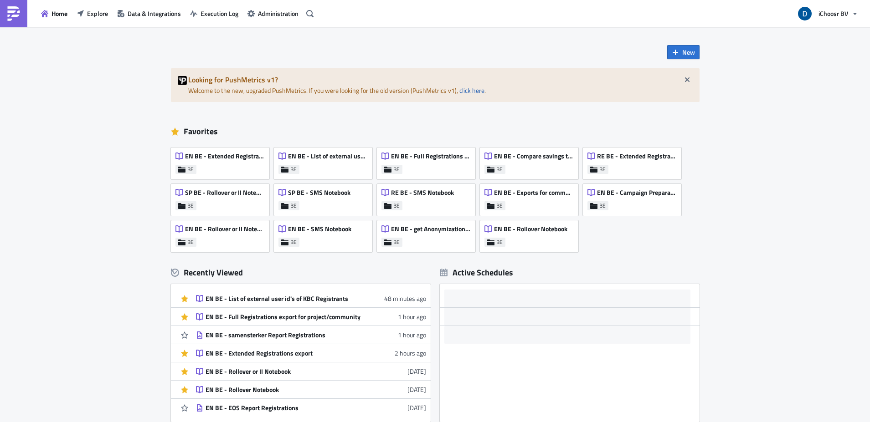 The image size is (870, 422). What do you see at coordinates (319, 193) in the screenshot?
I see `span: SP BE - SMS Notebook` at bounding box center [319, 193].